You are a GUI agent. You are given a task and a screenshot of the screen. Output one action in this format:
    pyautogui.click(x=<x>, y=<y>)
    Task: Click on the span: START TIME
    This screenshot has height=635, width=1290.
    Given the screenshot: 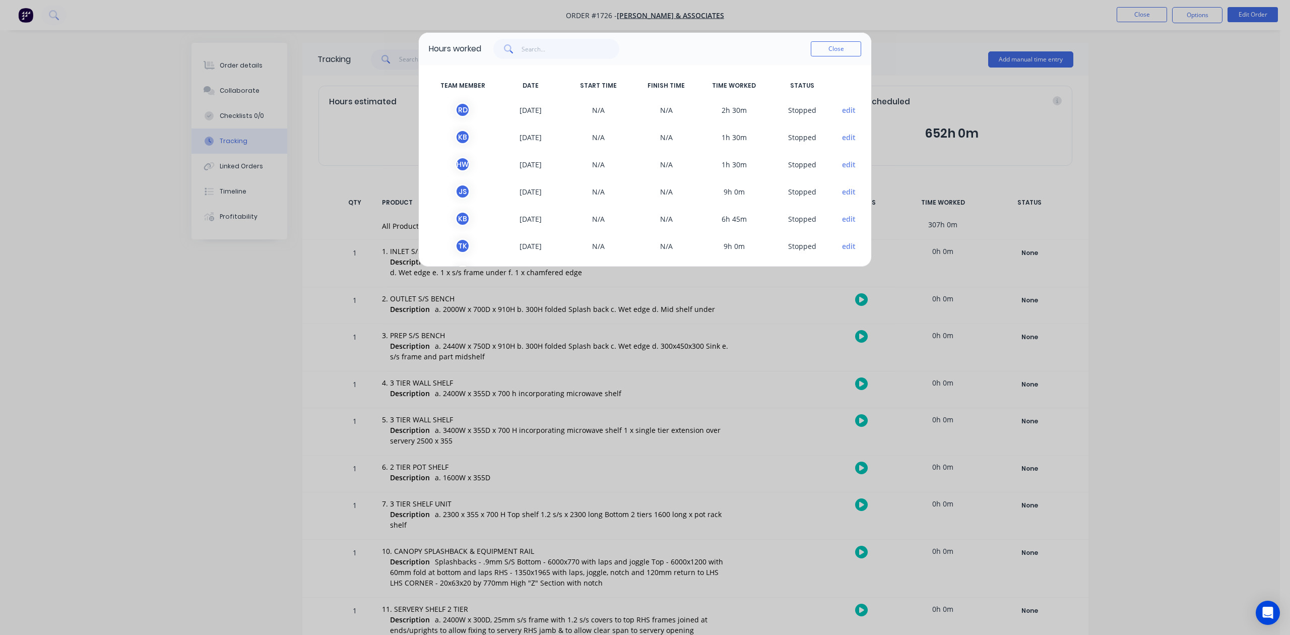 What is the action you would take?
    pyautogui.click(x=598, y=86)
    